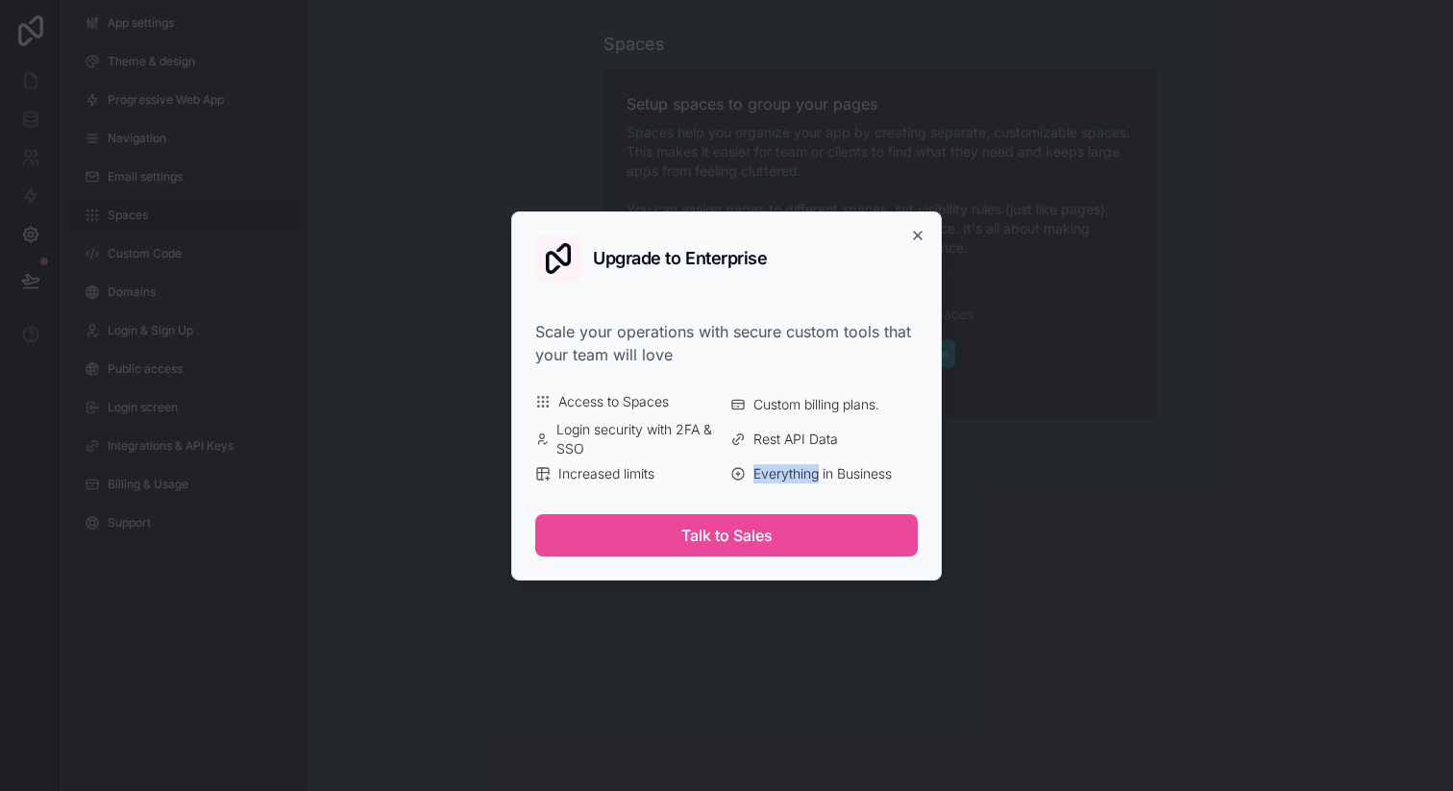 The image size is (1453, 791). Describe the element at coordinates (639, 439) in the screenshot. I see `span: Login security with 2FA & SSO` at that location.